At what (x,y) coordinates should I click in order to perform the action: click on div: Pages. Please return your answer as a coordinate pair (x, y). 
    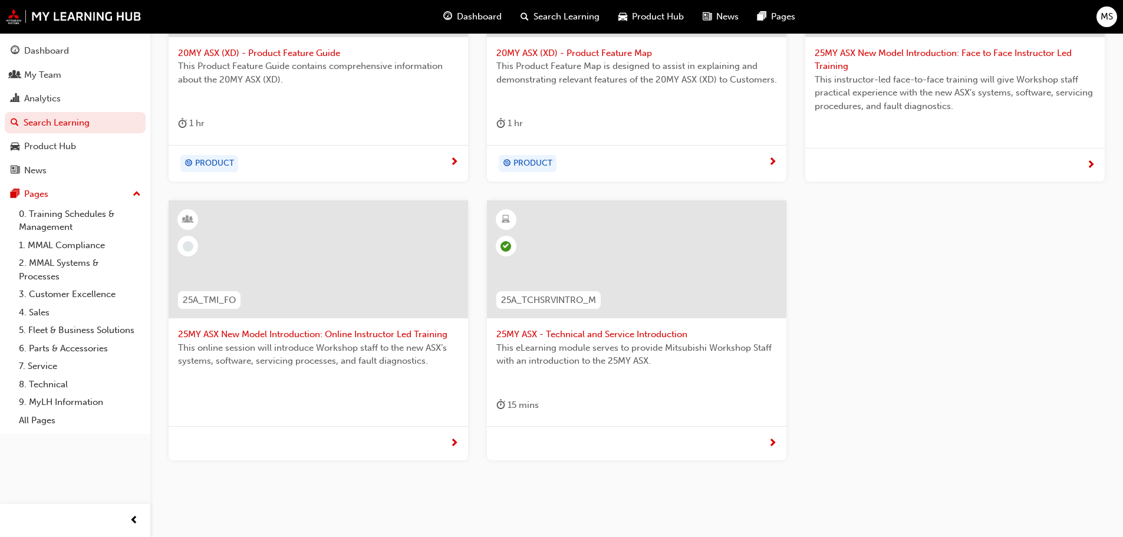
    Looking at the image, I should click on (36, 194).